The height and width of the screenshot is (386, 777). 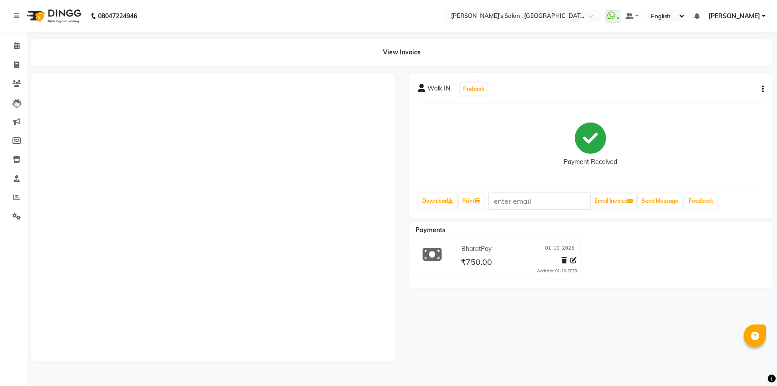 What do you see at coordinates (474, 89) in the screenshot?
I see `button: Prebook` at bounding box center [474, 89].